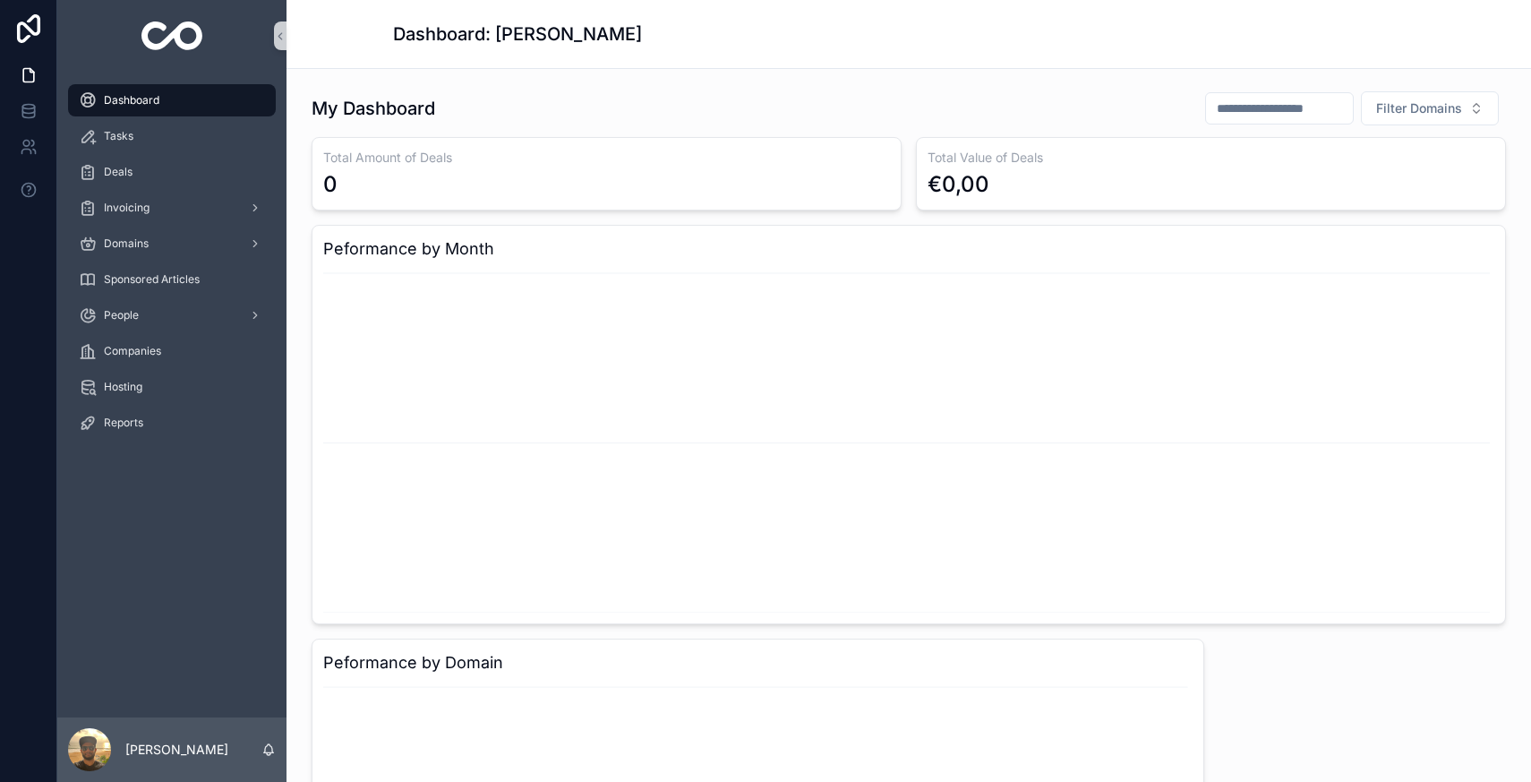 The image size is (1531, 782). I want to click on h3: Peformance by Month, so click(909, 249).